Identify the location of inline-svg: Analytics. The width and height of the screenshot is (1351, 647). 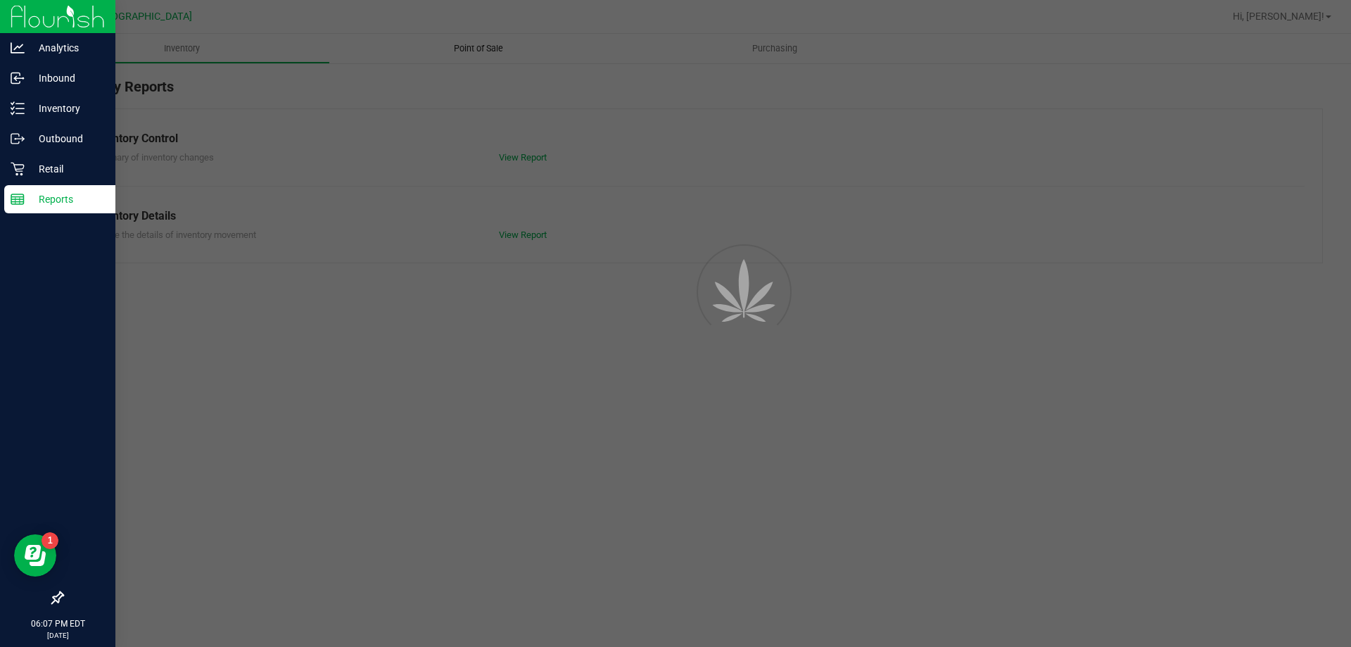
(18, 48).